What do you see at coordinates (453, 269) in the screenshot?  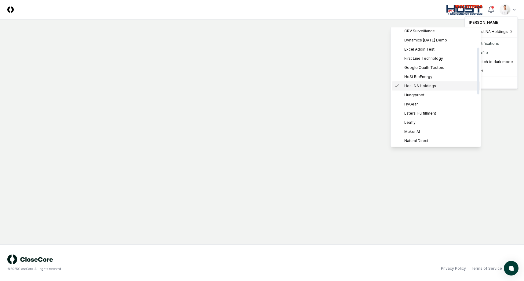 I see `a: Privacy Policy` at bounding box center [453, 269].